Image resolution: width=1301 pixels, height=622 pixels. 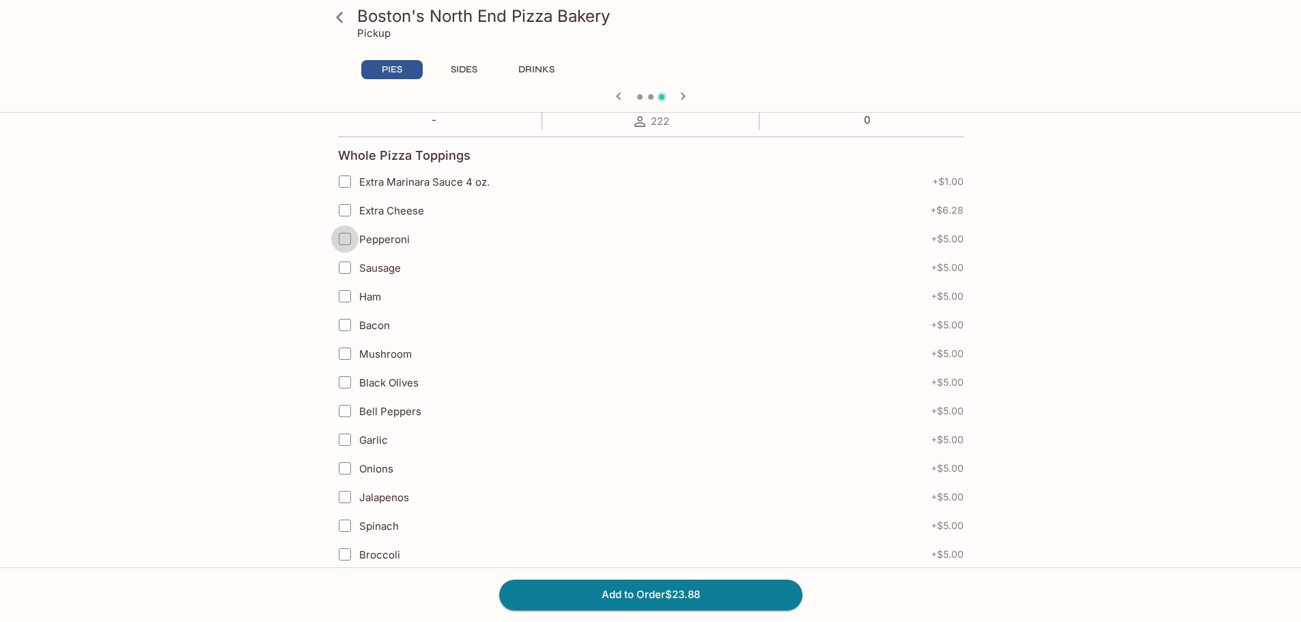 What do you see at coordinates (392, 70) in the screenshot?
I see `button: PIES` at bounding box center [392, 70].